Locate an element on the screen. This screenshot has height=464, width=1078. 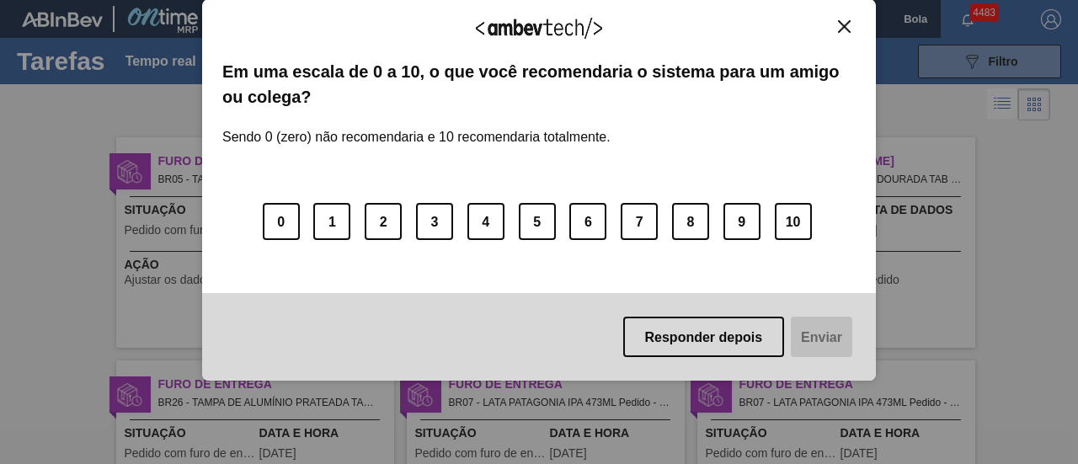
button: 6 is located at coordinates (588, 221).